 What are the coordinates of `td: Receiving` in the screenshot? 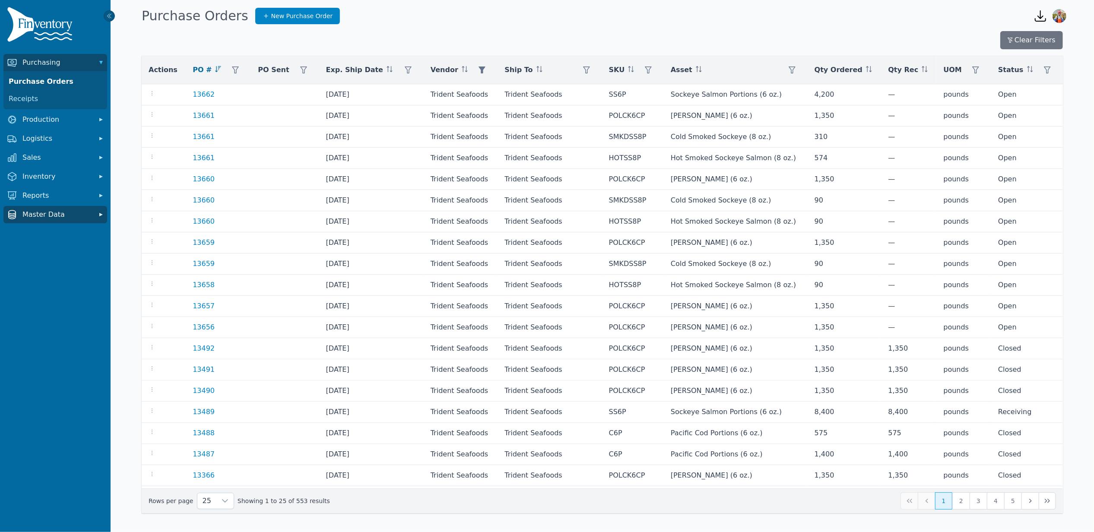 It's located at (1027, 412).